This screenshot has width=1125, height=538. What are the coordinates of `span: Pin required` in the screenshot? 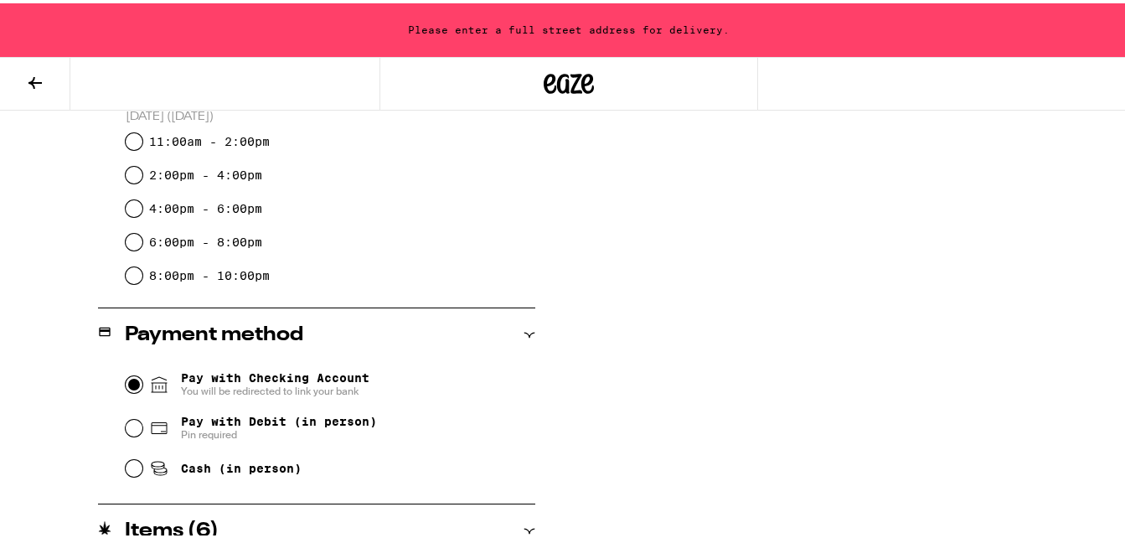 It's located at (279, 432).